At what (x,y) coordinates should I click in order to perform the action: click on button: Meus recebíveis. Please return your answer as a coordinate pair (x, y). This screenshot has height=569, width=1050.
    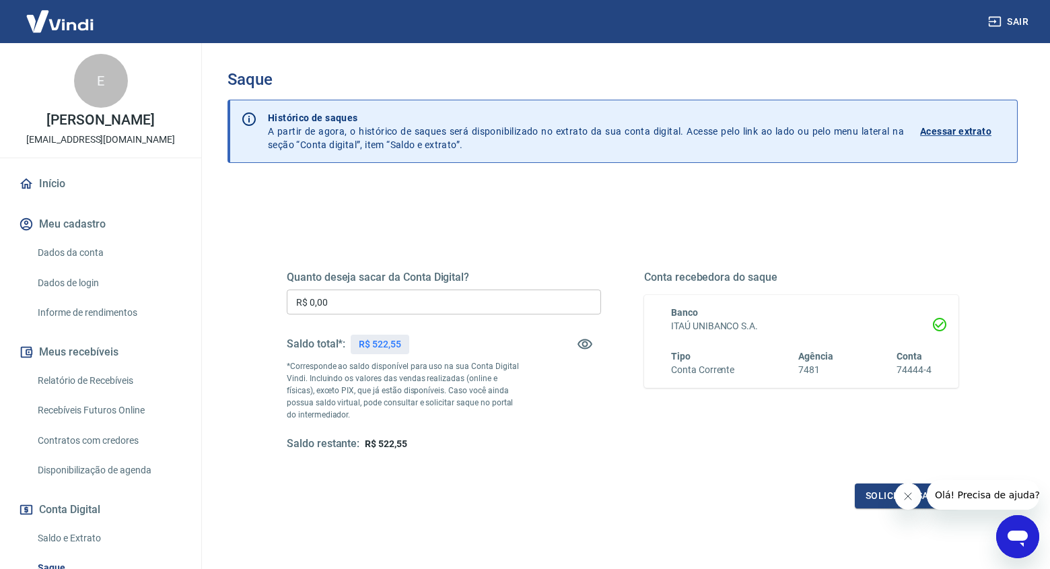
    Looking at the image, I should click on (100, 352).